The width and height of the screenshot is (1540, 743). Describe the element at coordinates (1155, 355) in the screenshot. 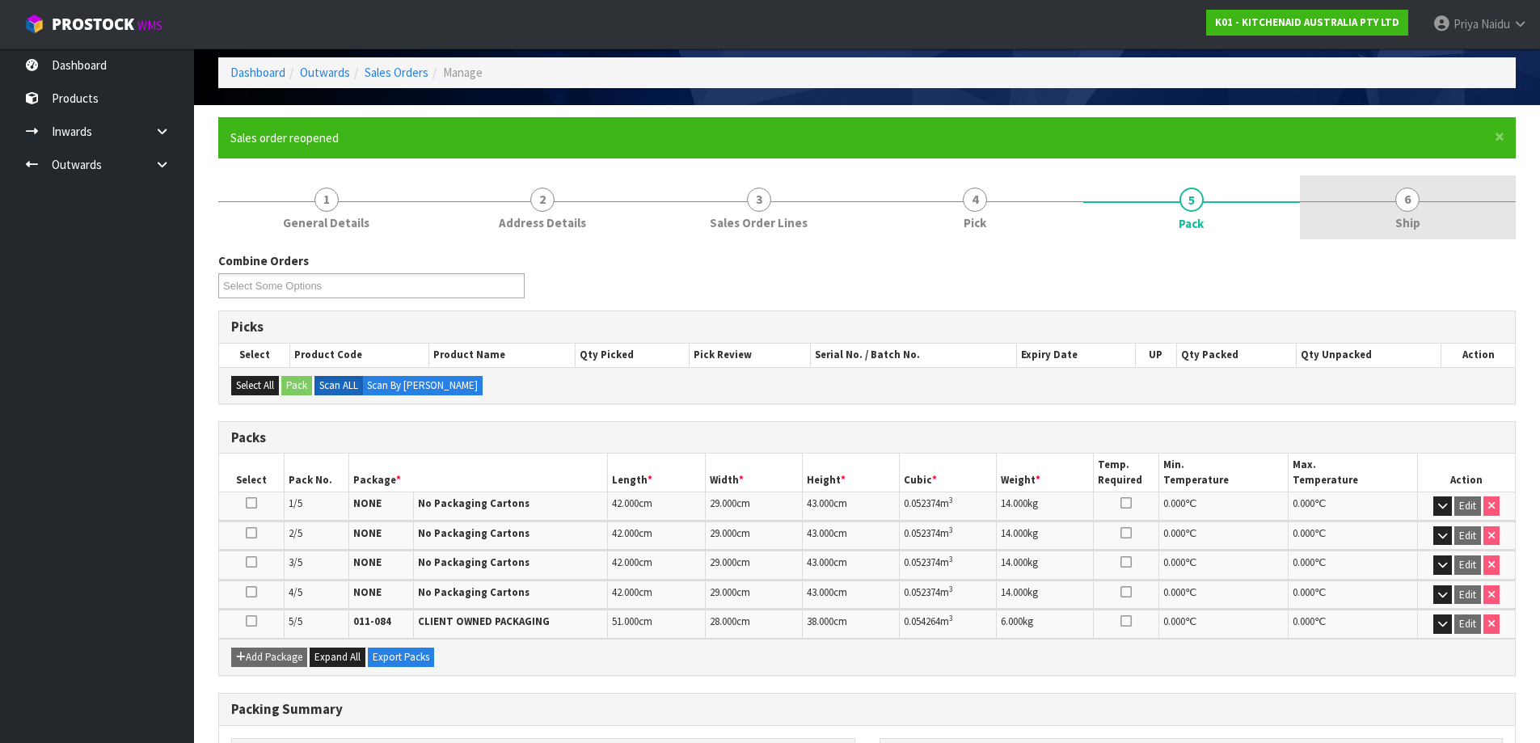

I see `th: UP` at that location.